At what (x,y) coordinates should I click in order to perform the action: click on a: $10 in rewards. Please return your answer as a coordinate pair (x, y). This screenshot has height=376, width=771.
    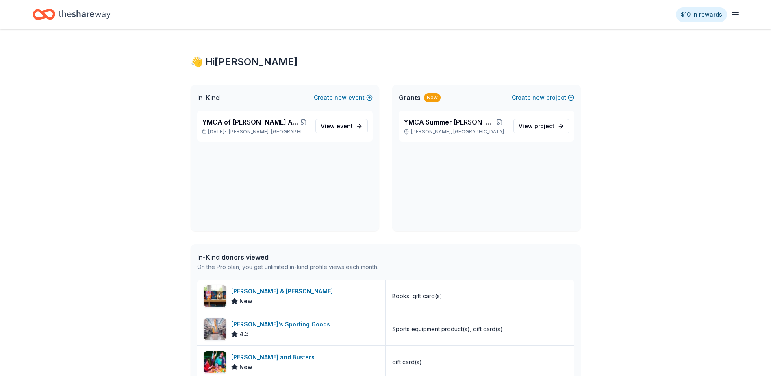
    Looking at the image, I should click on (702, 15).